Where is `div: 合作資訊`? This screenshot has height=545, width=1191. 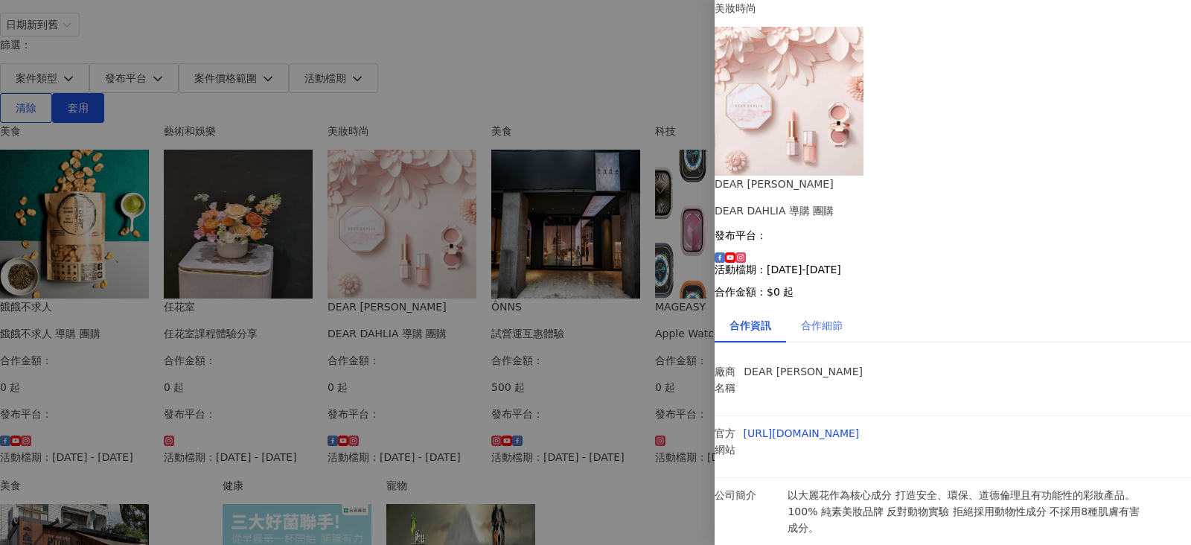 div: 合作資訊 is located at coordinates (750, 325).